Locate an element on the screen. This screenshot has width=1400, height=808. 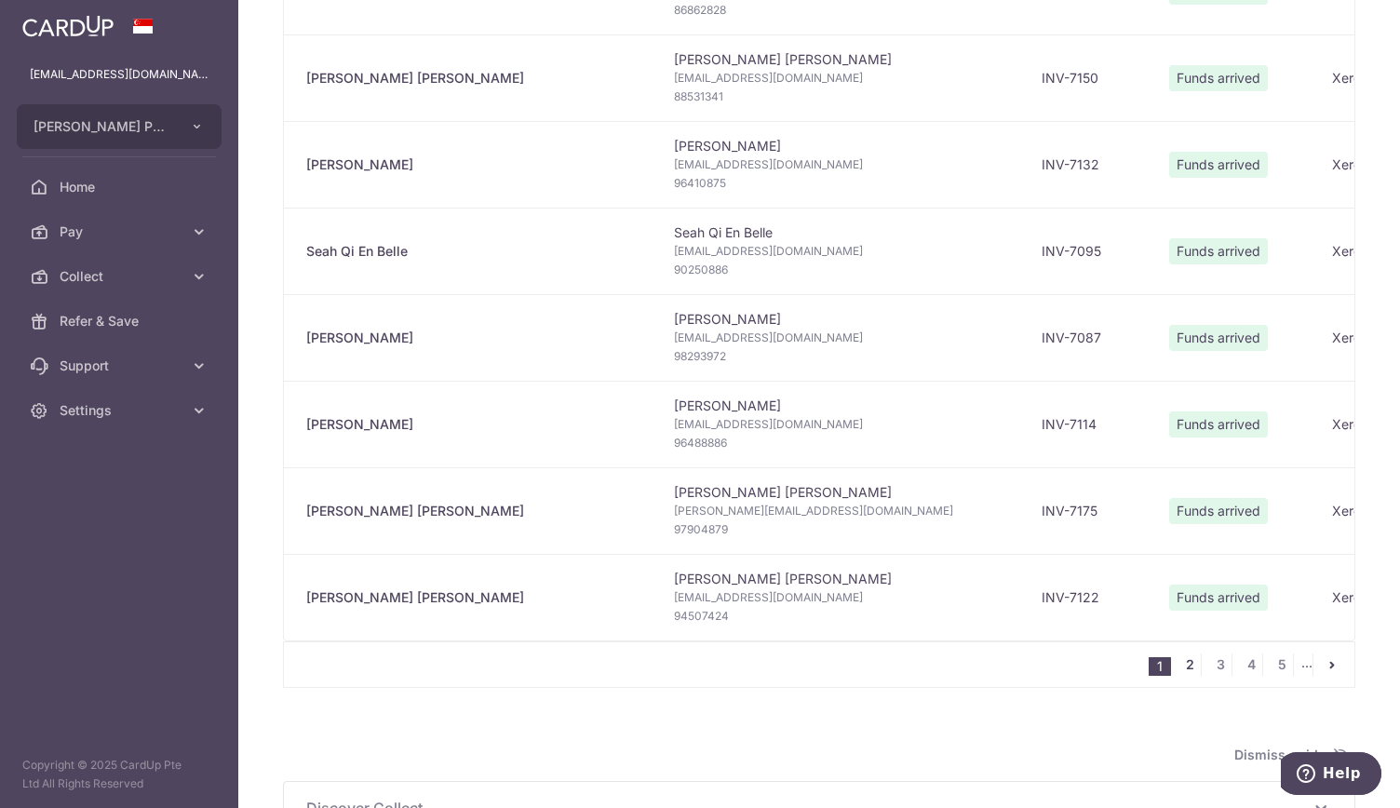
span: Pay is located at coordinates (121, 232).